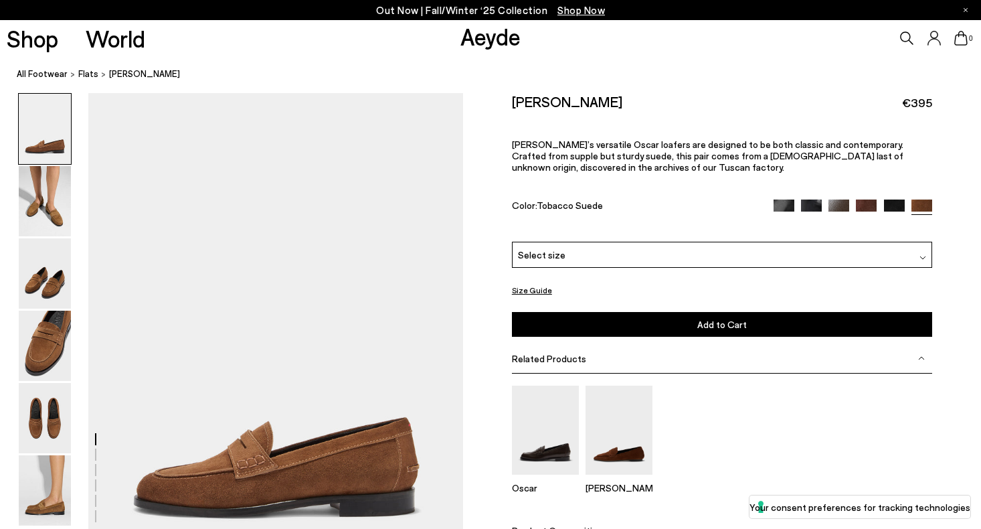  What do you see at coordinates (45, 128) in the screenshot?
I see `img: Oscar Suede Loafers - Image 1` at bounding box center [45, 128].